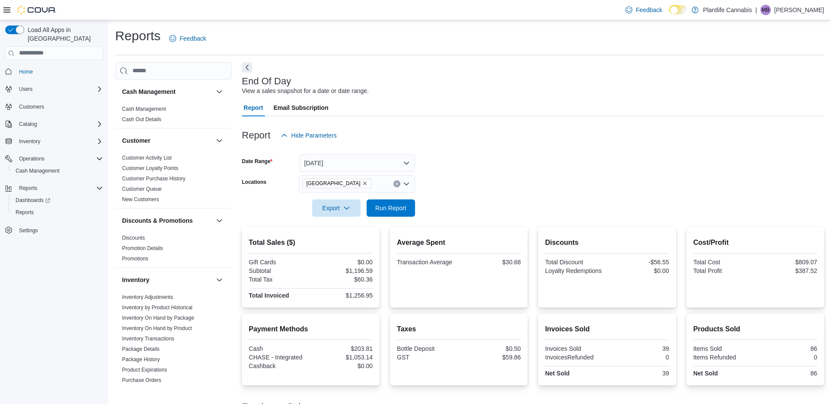 This screenshot has height=404, width=831. I want to click on span: Customer Queue, so click(141, 189).